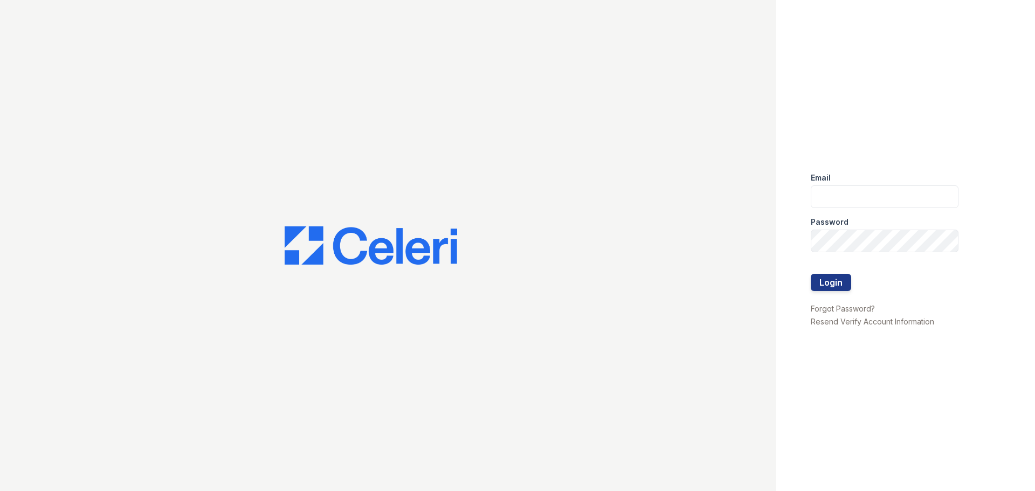  Describe the element at coordinates (371, 246) in the screenshot. I see `img: CE_Logo_Blue-a8612792a0a2168367f1c8372b55b34899dd931a85d93a1a3d3e32e68fde9ad4.png` at that location.